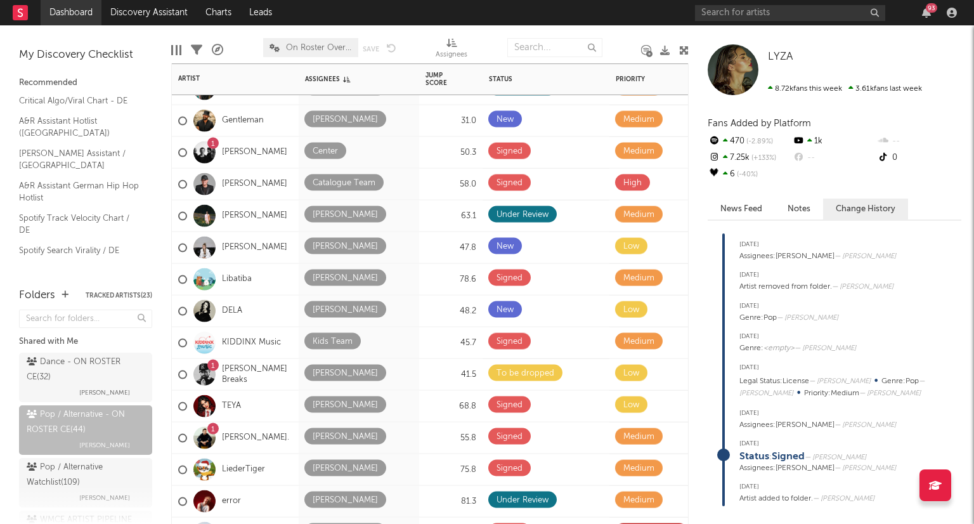  What do you see at coordinates (763, 158) in the screenshot?
I see `span: +133 %` at bounding box center [763, 158].